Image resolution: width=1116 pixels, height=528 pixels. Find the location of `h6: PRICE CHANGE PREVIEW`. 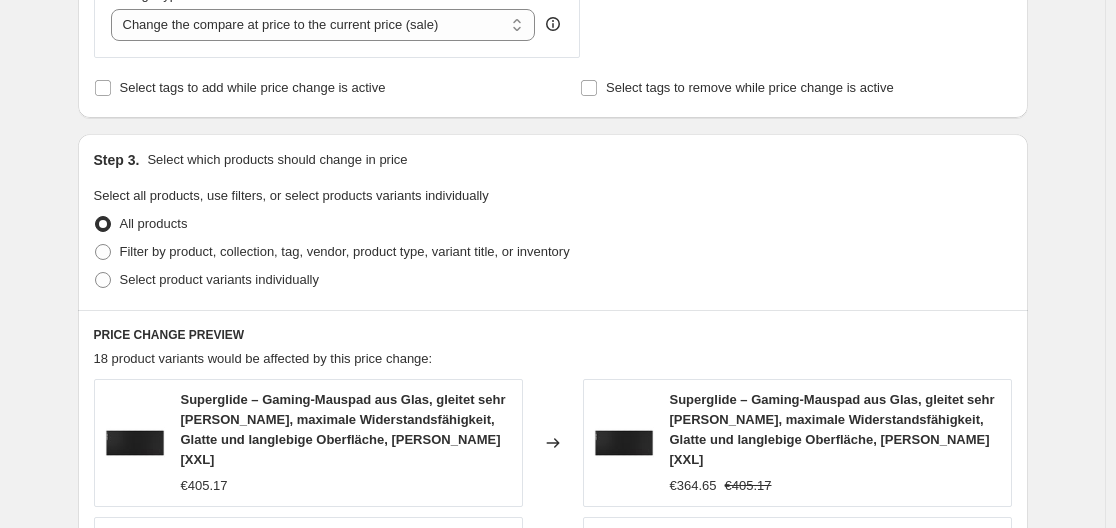

h6: PRICE CHANGE PREVIEW is located at coordinates (553, 335).